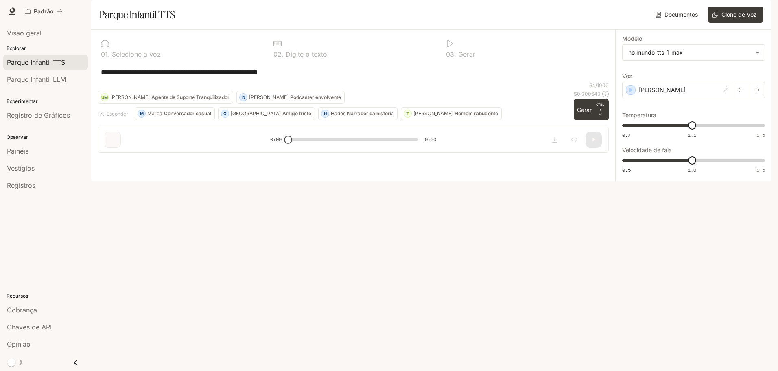 This screenshot has height=371, width=778. What do you see at coordinates (677, 15) in the screenshot?
I see `a: Documentos` at bounding box center [677, 15].